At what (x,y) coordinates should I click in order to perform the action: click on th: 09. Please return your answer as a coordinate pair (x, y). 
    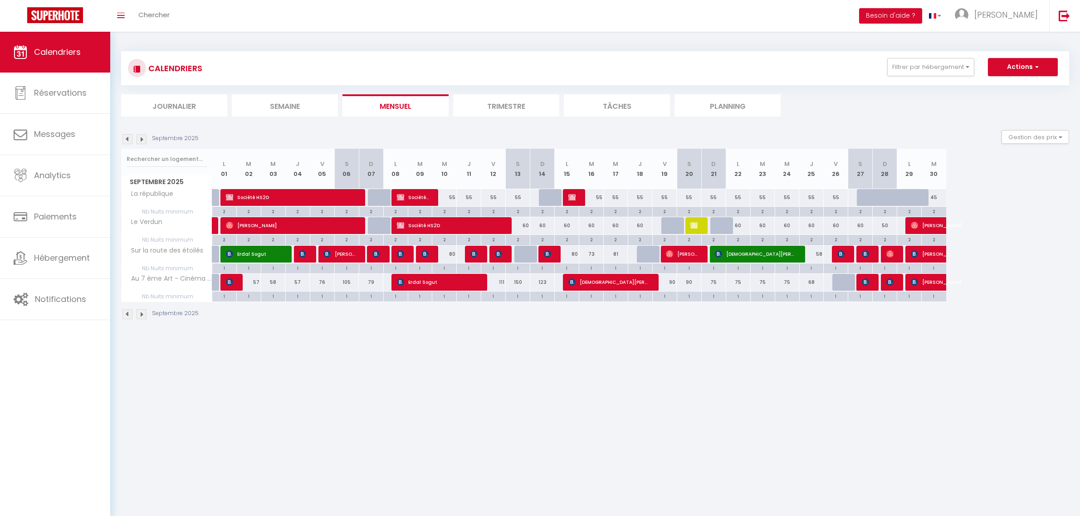
    Looking at the image, I should click on (420, 169).